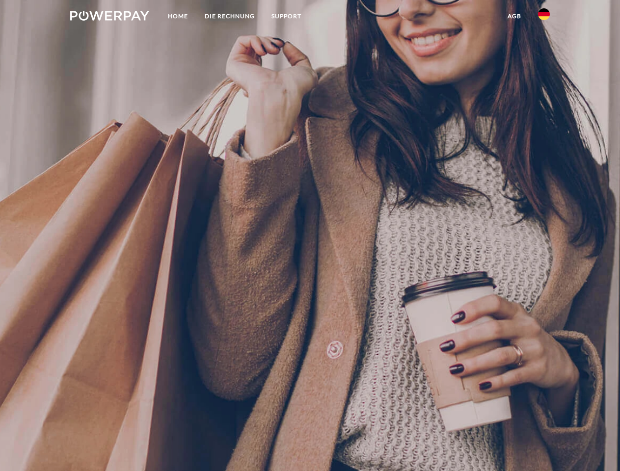  I want to click on a: agb, so click(514, 16).